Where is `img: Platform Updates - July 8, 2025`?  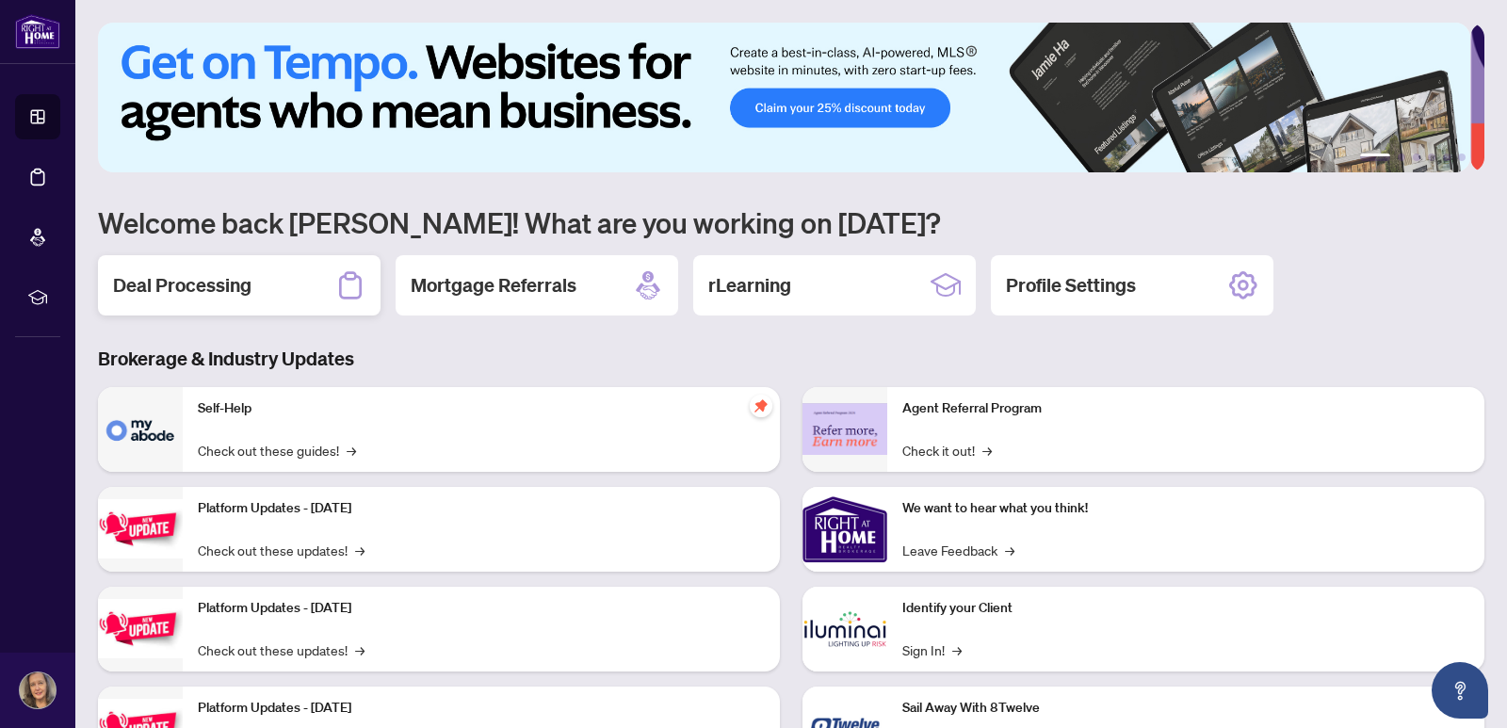 img: Platform Updates - July 8, 2025 is located at coordinates (140, 628).